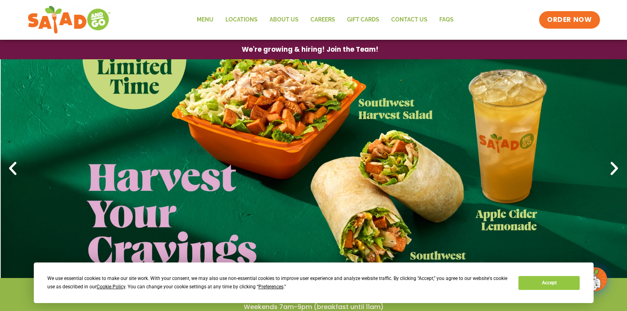 This screenshot has width=627, height=311. I want to click on a: Locations, so click(241, 20).